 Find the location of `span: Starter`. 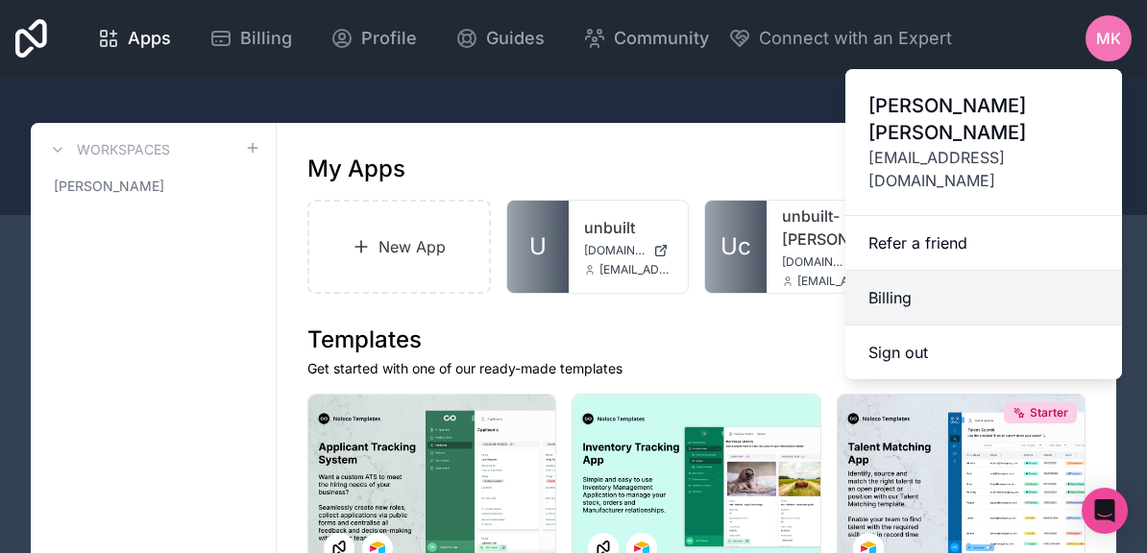

span: Starter is located at coordinates (1049, 413).